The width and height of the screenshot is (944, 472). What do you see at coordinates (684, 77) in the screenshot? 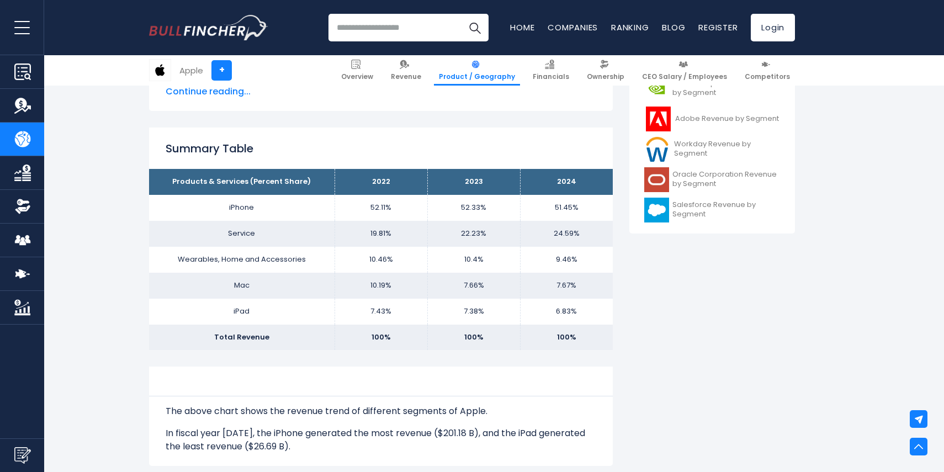
I see `span: CEO Salary / Employees` at bounding box center [684, 77].